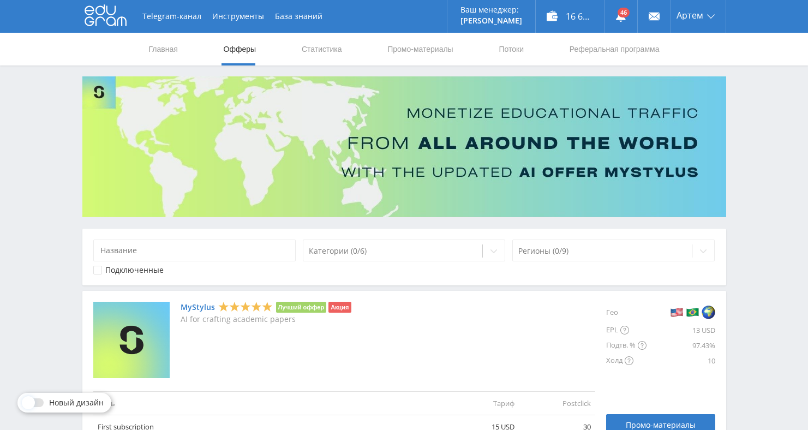 This screenshot has height=430, width=808. What do you see at coordinates (76, 403) in the screenshot?
I see `span: Новый дизайн` at bounding box center [76, 403].